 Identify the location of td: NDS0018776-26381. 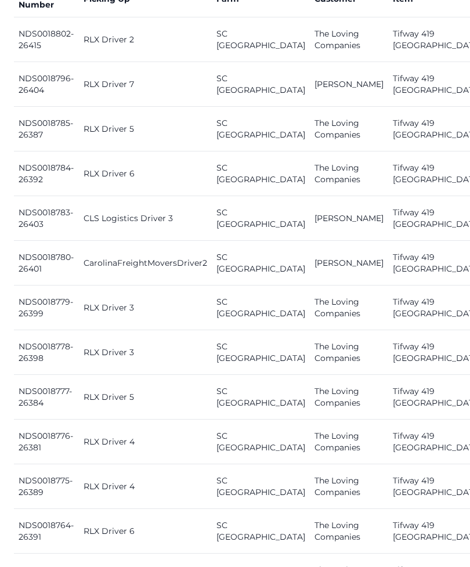
(46, 443).